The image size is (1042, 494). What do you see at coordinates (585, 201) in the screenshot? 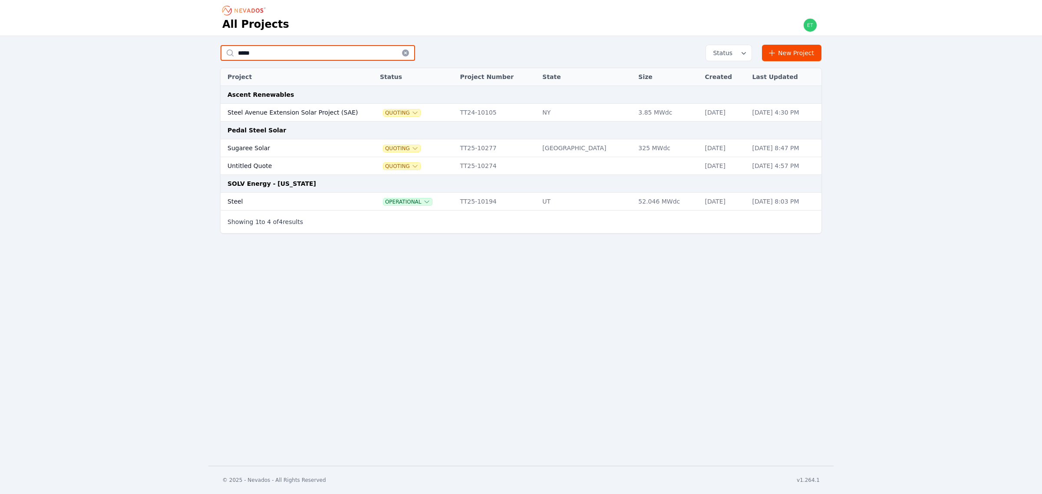
I see `td: UT` at bounding box center [585, 201].